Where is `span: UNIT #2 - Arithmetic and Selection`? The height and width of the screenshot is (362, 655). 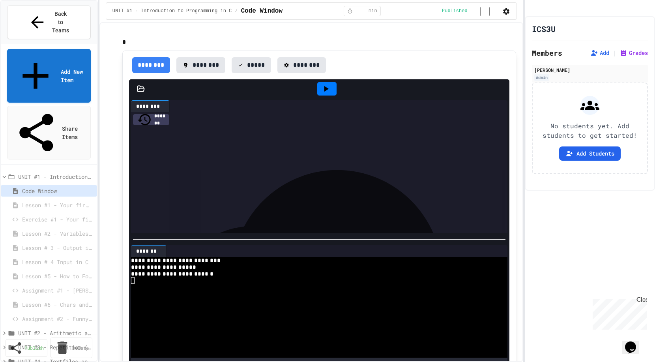 span: UNIT #2 - Arithmetic and Selection is located at coordinates (56, 333).